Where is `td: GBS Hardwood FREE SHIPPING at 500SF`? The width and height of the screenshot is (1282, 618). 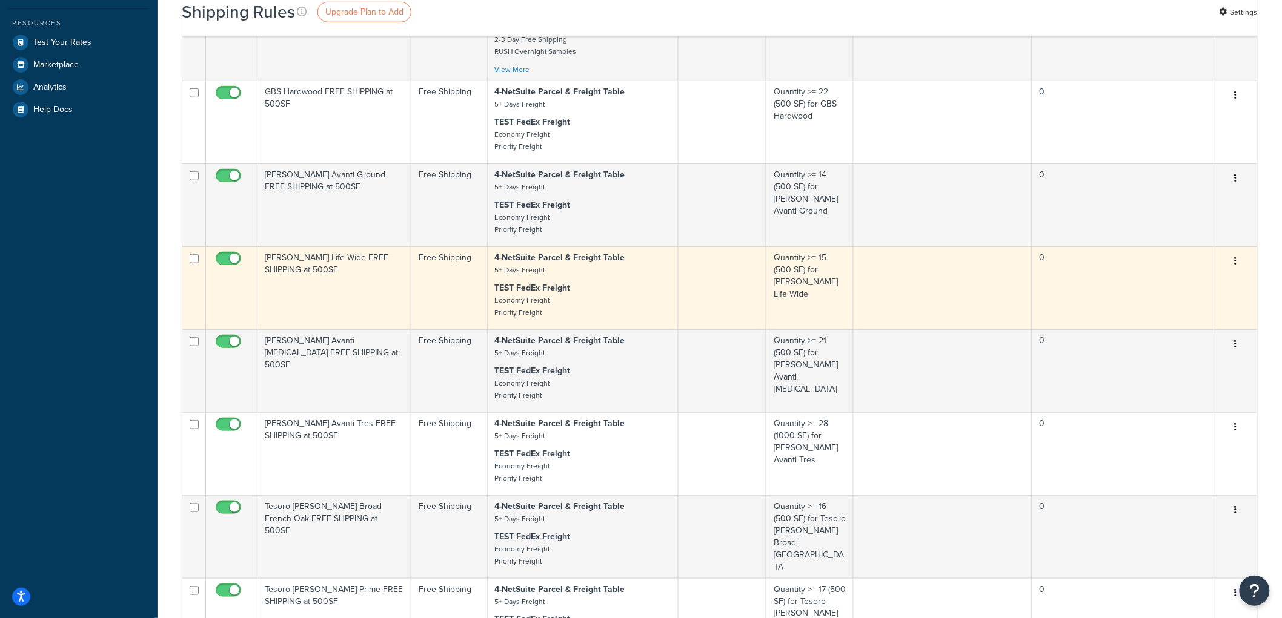 td: GBS Hardwood FREE SHIPPING at 500SF is located at coordinates (334, 122).